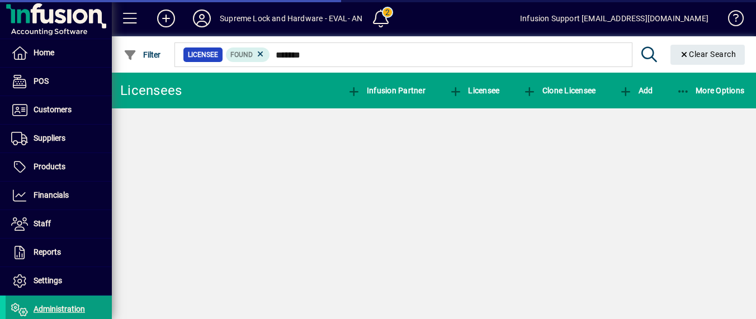 This screenshot has height=319, width=756. What do you see at coordinates (47, 252) in the screenshot?
I see `span: Reports` at bounding box center [47, 252].